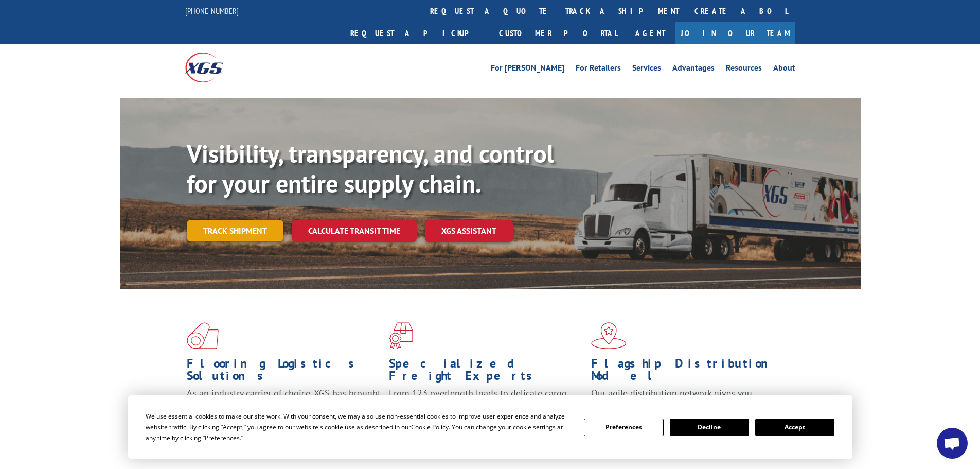  I want to click on div: We use essential cookies to make our site work. With your consent, we may also use non-essential ..., so click(359, 427).